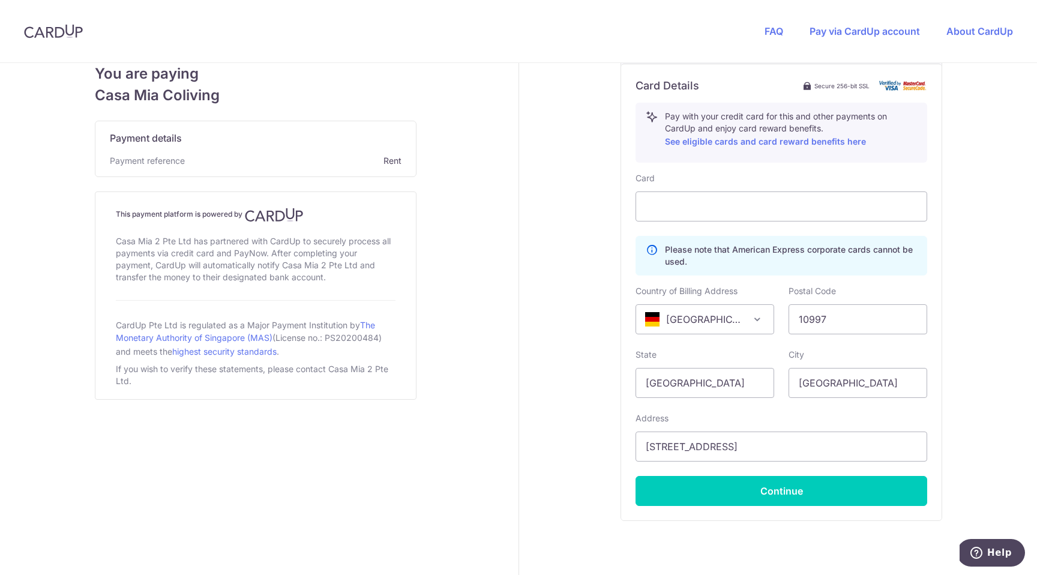  I want to click on p: Please note that American Express corporate cards cannot be used., so click(791, 256).